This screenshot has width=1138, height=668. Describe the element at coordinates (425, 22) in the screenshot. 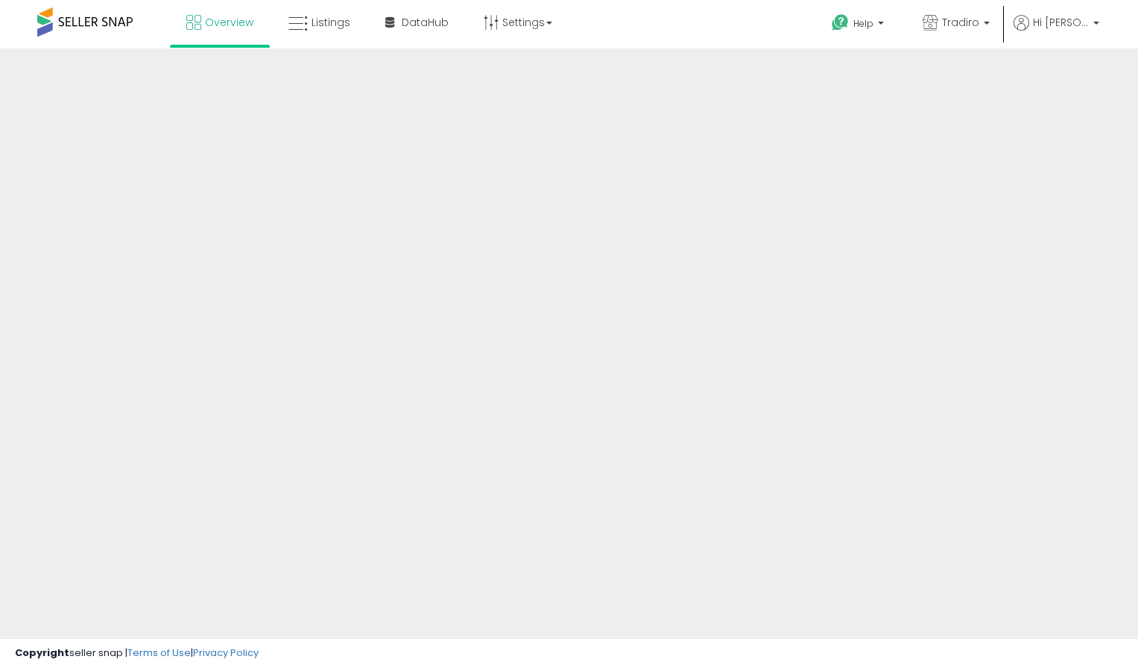

I see `span: DataHub` at that location.